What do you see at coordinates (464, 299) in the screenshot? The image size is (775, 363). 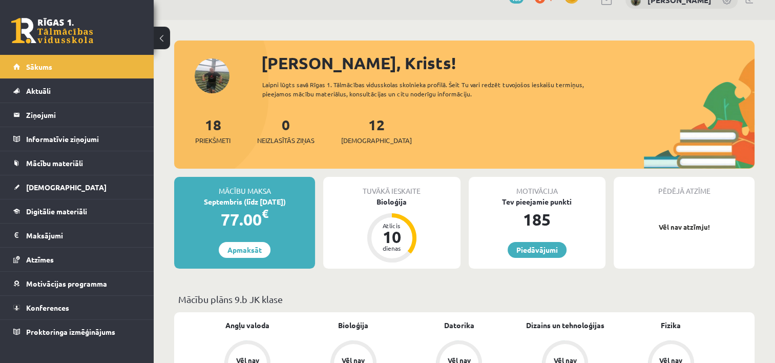 I see `p: Mācību plāns 9.b JK klase` at bounding box center [464, 299].